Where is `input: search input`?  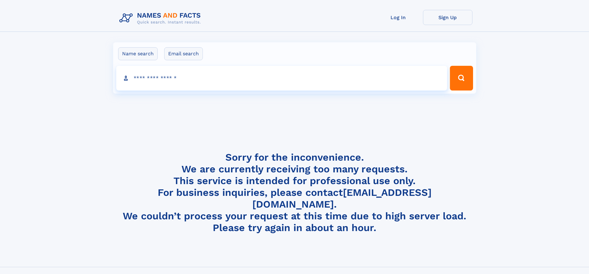
input: search input is located at coordinates (282, 78).